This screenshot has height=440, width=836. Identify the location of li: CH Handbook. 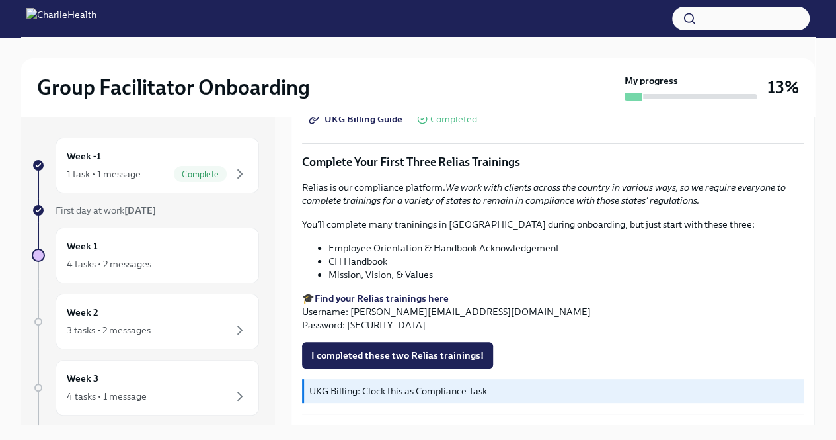
(566, 261).